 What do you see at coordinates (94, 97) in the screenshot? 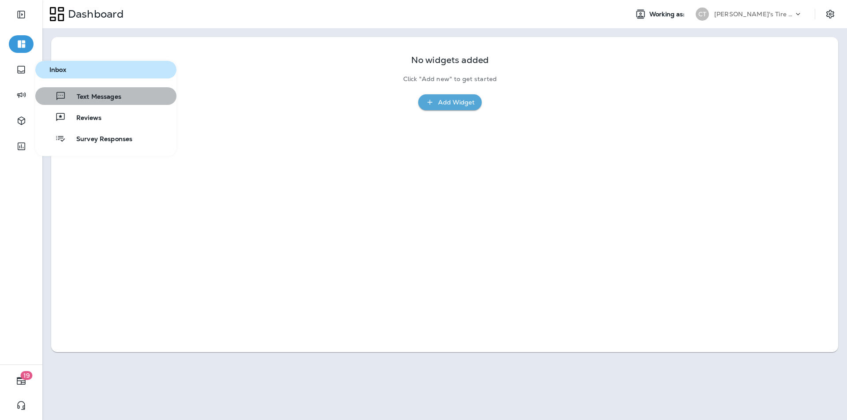
I see `span: Text Messages` at bounding box center [94, 97].